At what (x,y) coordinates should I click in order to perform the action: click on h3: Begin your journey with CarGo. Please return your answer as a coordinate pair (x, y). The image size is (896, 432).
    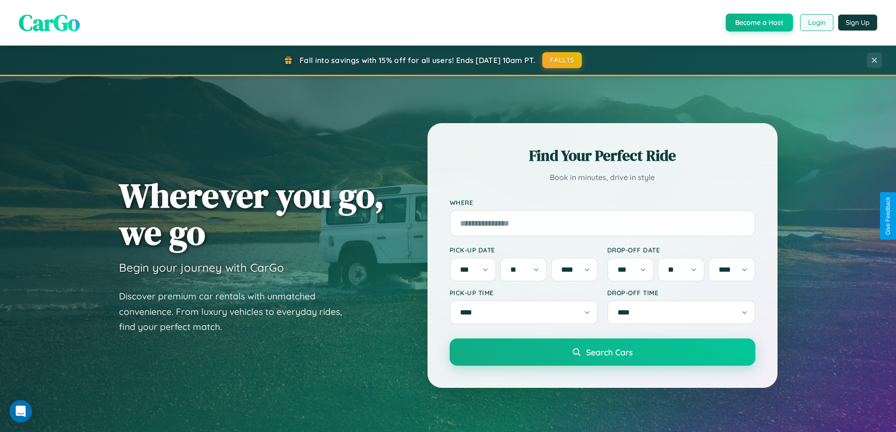
    Looking at the image, I should click on (201, 268).